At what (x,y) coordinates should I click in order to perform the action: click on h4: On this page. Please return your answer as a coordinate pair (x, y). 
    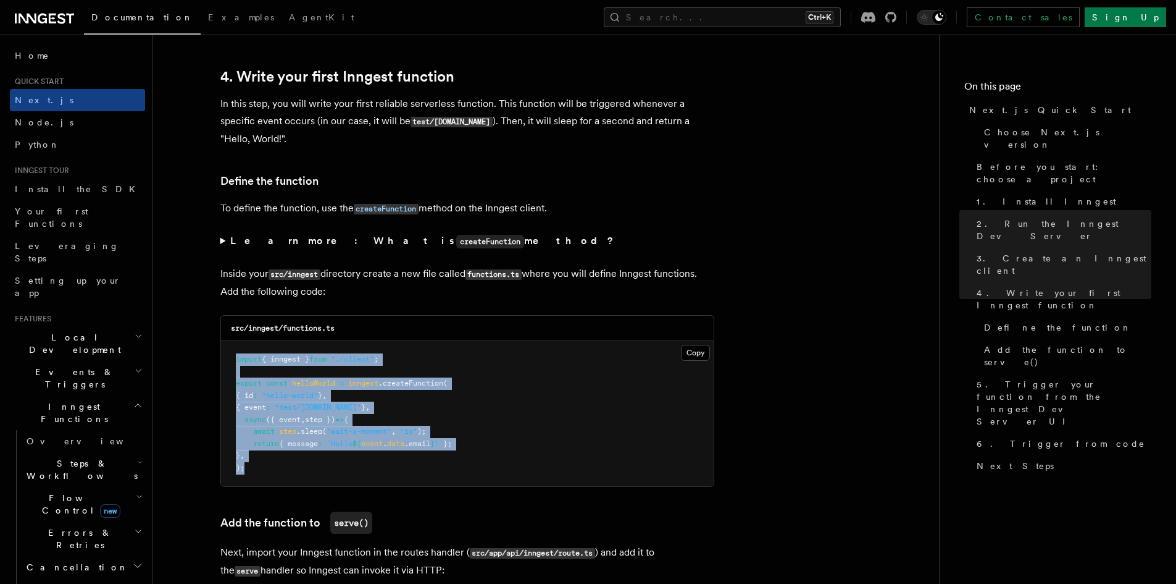
    Looking at the image, I should click on (1058, 89).